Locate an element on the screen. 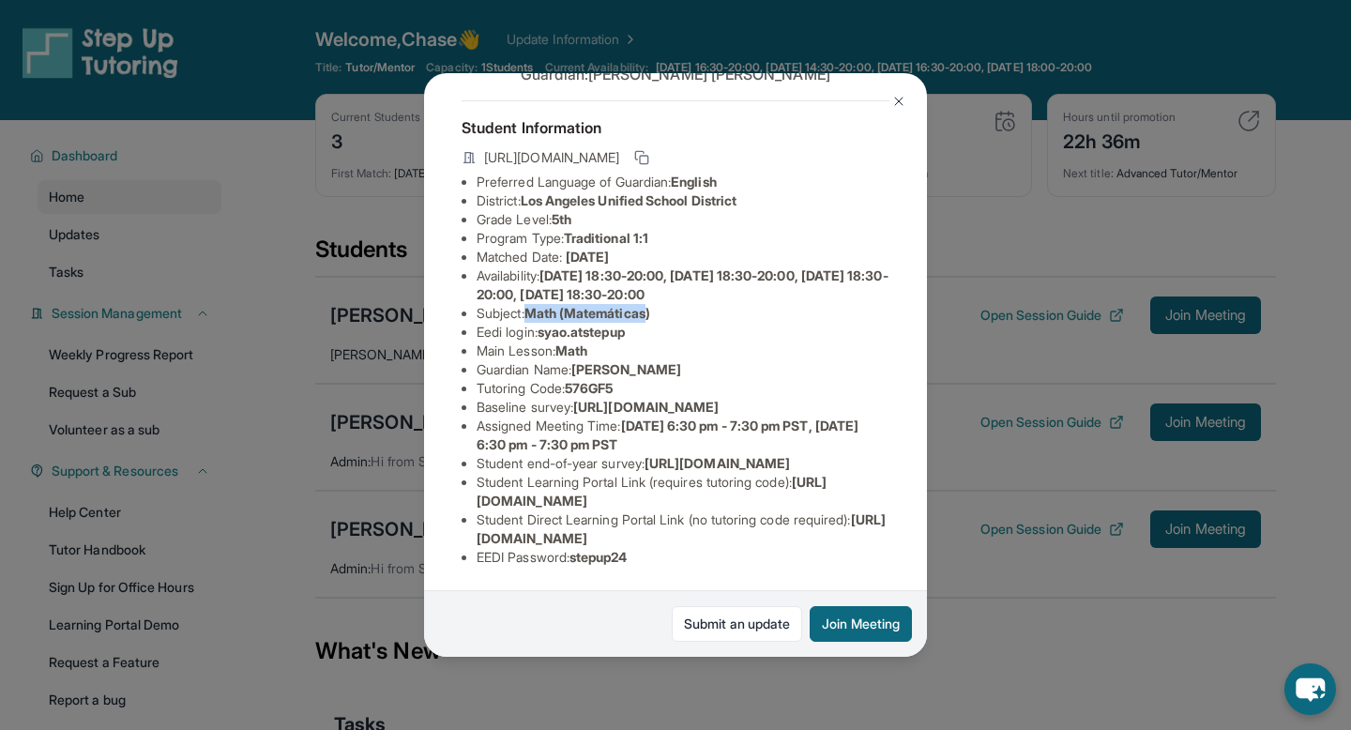 Image resolution: width=1351 pixels, height=730 pixels. li: Program Type: is located at coordinates (683, 238).